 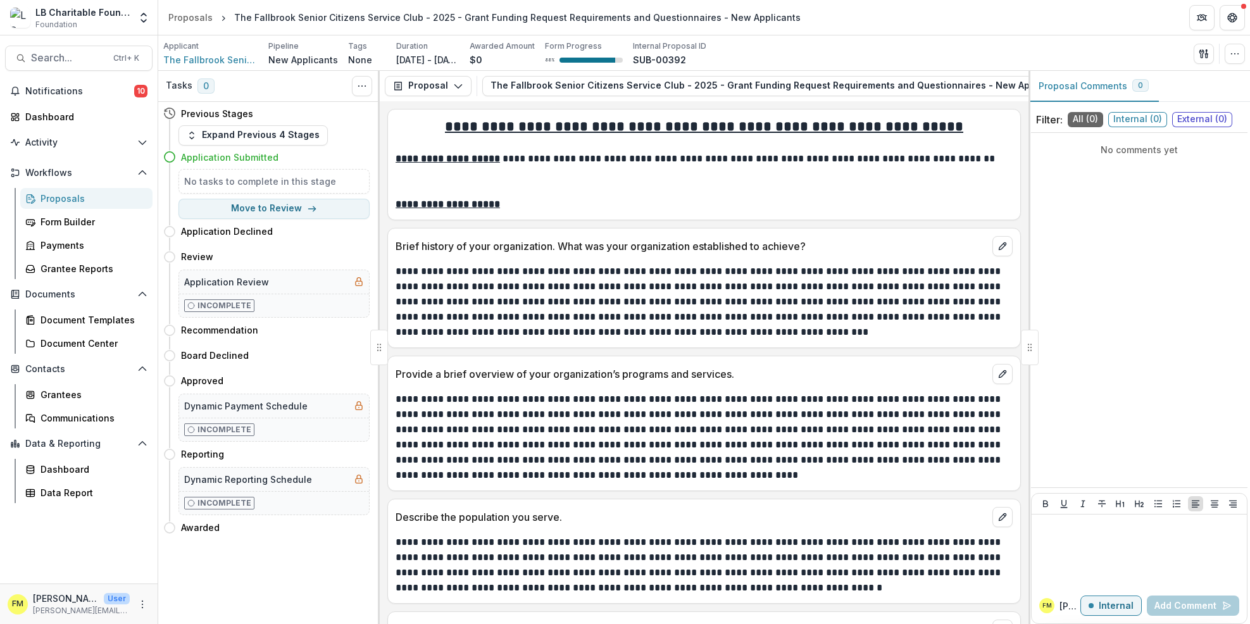 What do you see at coordinates (91, 492) in the screenshot?
I see `div: Data Report` at bounding box center [91, 492].